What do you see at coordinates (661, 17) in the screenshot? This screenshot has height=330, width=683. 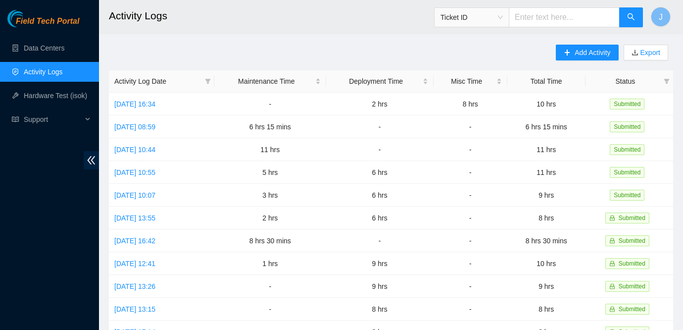 I see `button: J` at bounding box center [661, 17].